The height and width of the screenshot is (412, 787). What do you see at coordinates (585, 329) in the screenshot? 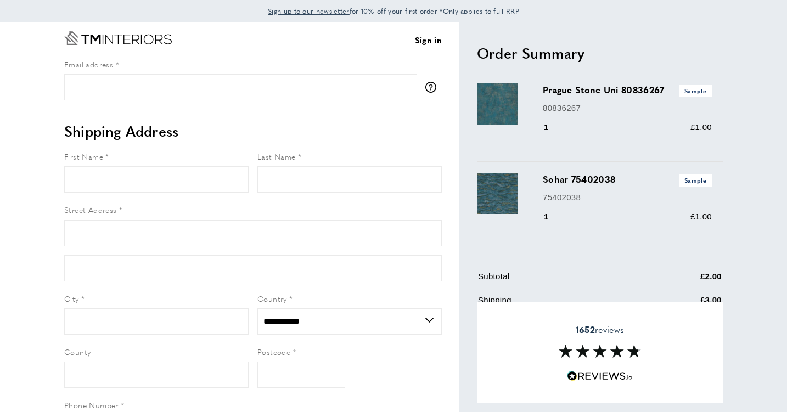
I see `strong: 1652` at bounding box center [585, 329].